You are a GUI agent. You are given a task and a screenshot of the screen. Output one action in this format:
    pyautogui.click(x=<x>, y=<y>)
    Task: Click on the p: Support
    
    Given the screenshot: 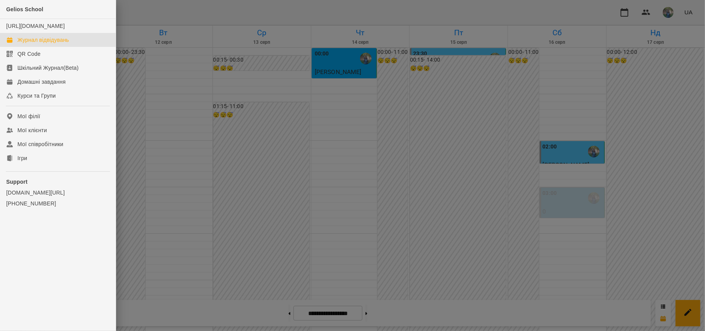 What is the action you would take?
    pyautogui.click(x=58, y=182)
    